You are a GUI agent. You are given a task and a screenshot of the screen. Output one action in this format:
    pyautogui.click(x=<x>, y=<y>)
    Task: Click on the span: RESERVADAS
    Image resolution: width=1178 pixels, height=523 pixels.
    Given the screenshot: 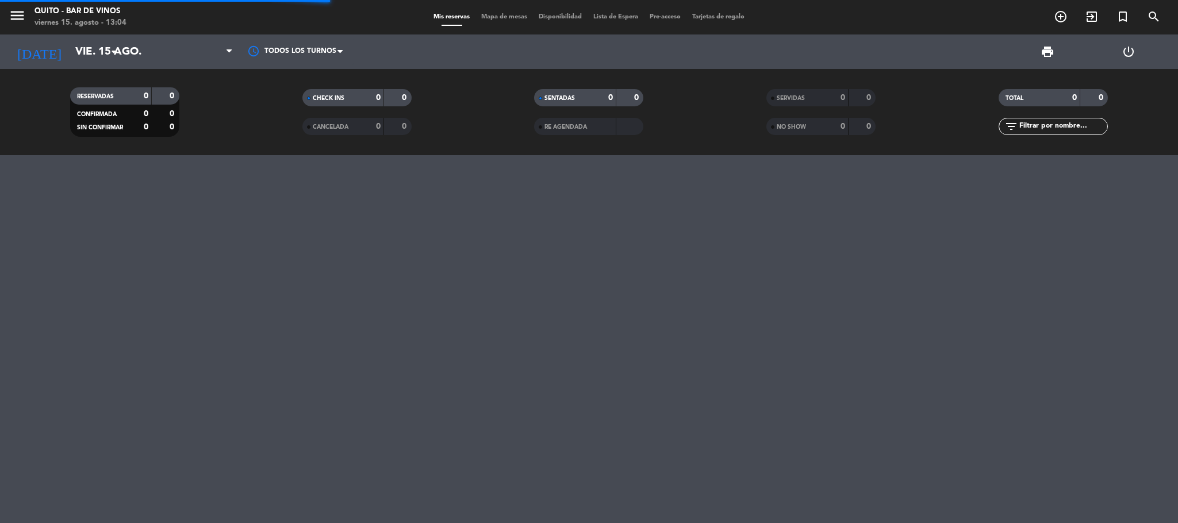 What is the action you would take?
    pyautogui.click(x=95, y=97)
    